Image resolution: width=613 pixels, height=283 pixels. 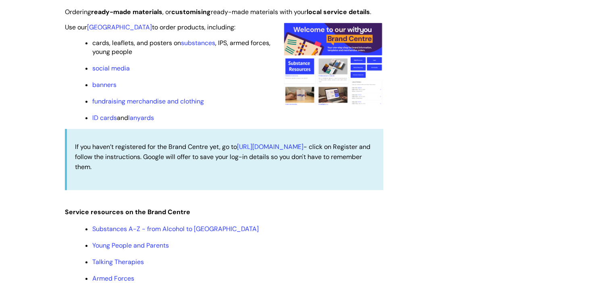 I want to click on a: ID cards, so click(x=104, y=118).